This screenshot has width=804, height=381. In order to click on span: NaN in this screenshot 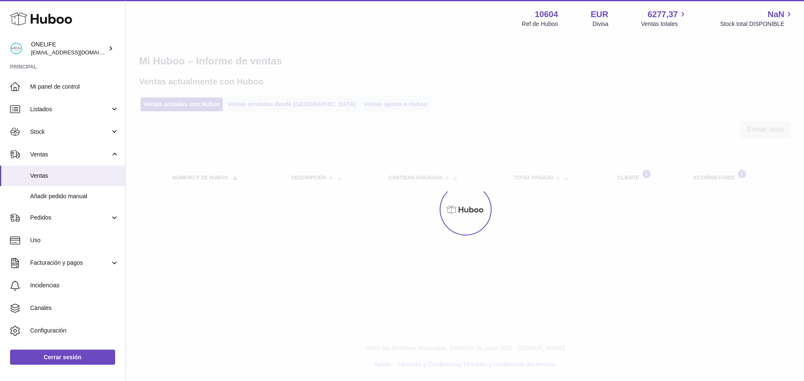, I will do `click(776, 14)`.